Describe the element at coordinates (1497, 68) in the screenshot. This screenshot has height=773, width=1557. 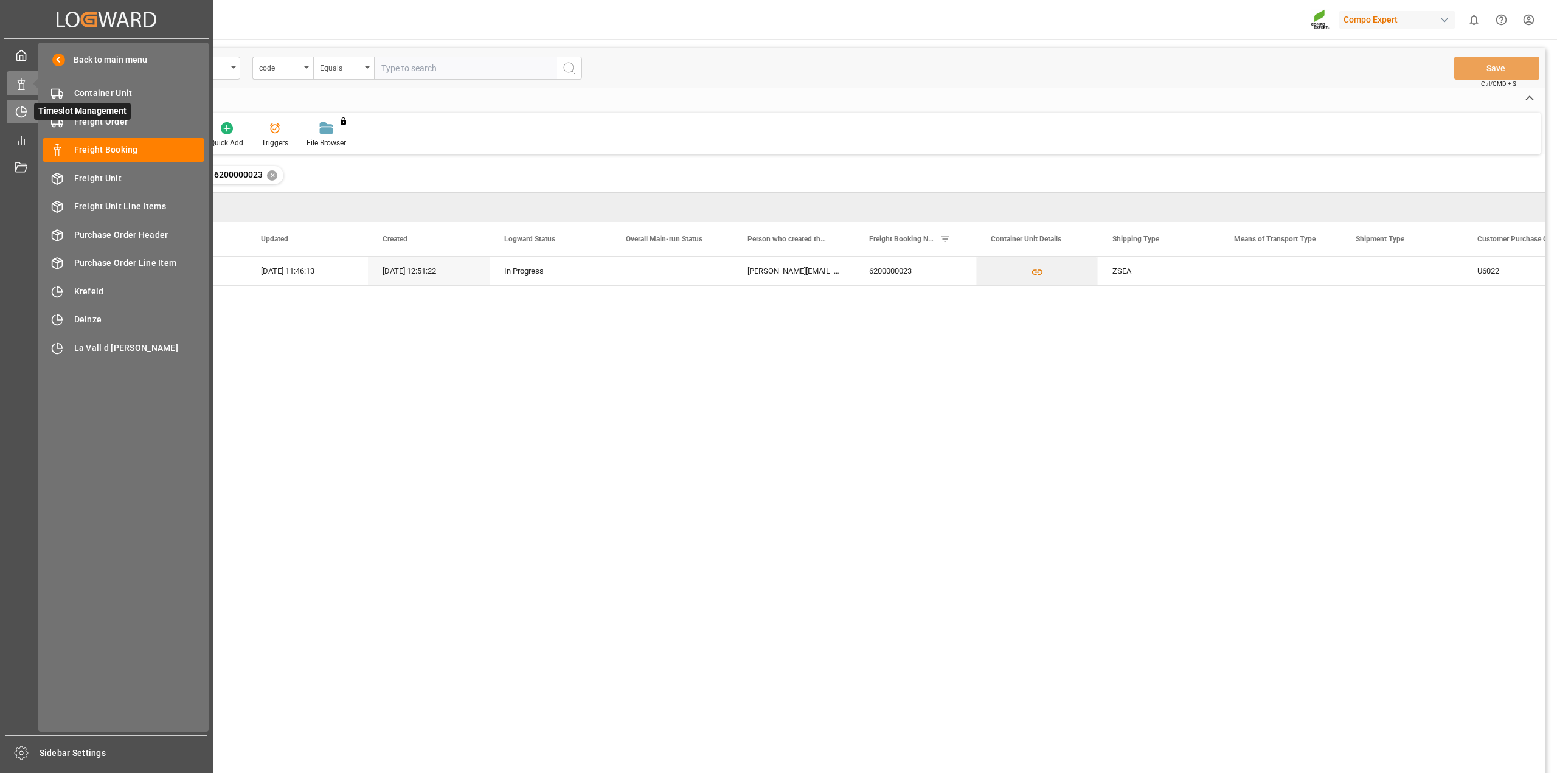
I see `button: Save` at that location.